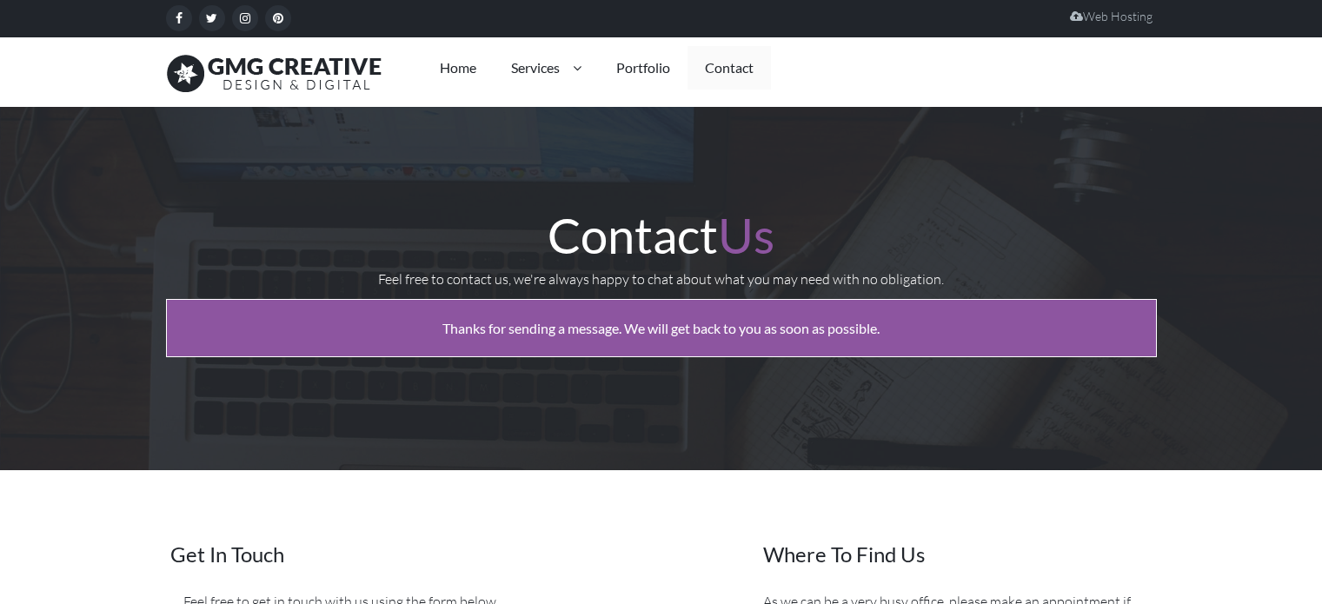 Image resolution: width=1322 pixels, height=604 pixels. Describe the element at coordinates (546, 68) in the screenshot. I see `a: Services` at that location.